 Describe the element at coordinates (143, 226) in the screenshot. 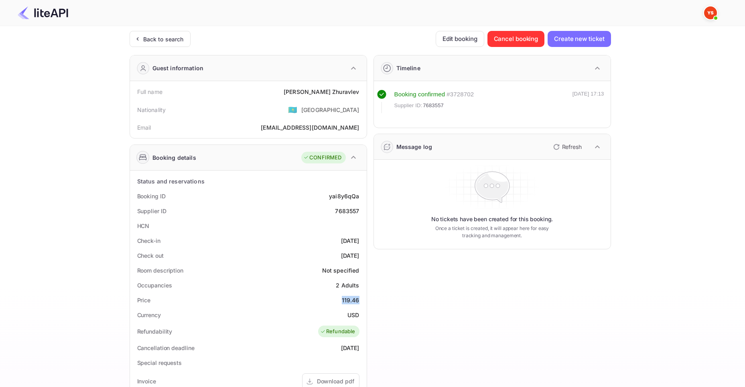

I see `div: HCN` at that location.